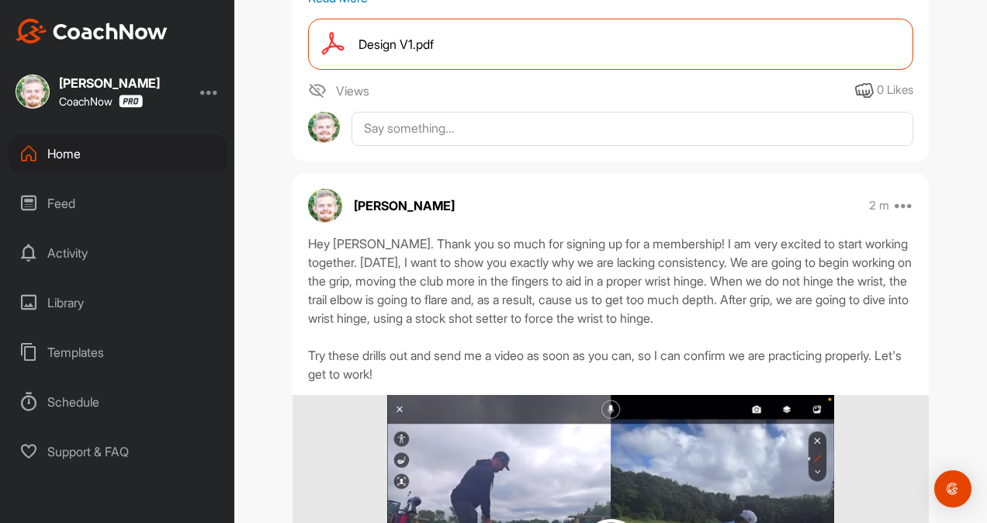 Image resolution: width=987 pixels, height=523 pixels. What do you see at coordinates (118, 154) in the screenshot?
I see `div: Home` at bounding box center [118, 154].